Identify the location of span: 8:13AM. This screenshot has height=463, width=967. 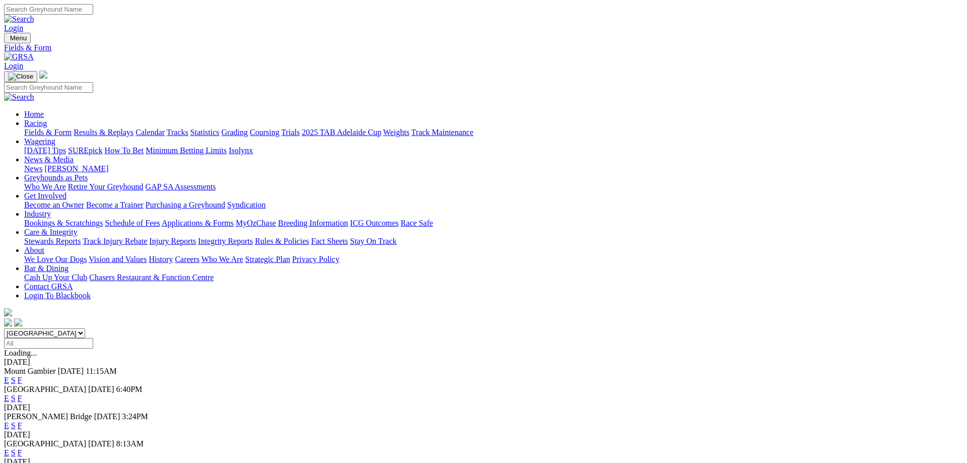
(130, 443).